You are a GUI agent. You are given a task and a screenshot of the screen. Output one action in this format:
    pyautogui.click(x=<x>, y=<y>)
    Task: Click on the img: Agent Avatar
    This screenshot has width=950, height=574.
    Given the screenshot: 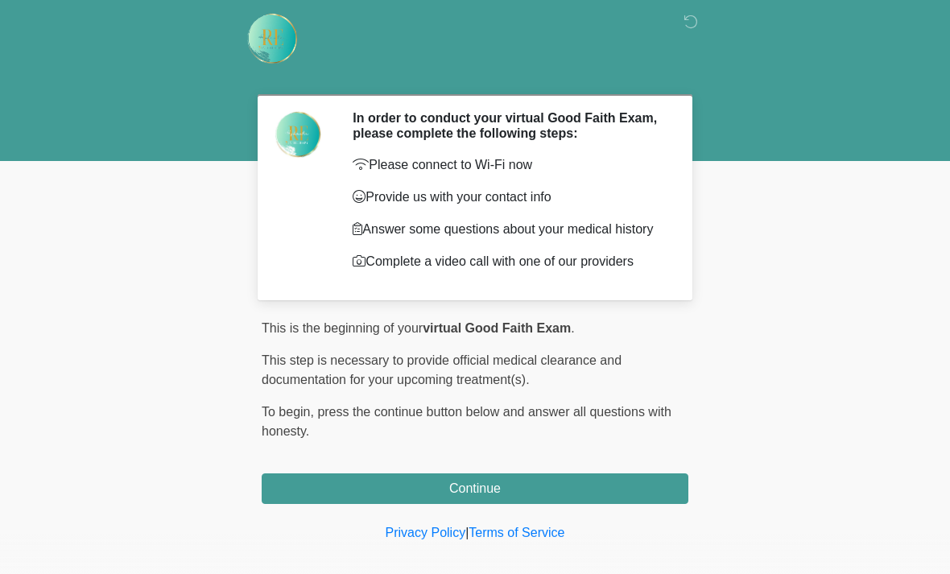 What is the action you would take?
    pyautogui.click(x=298, y=134)
    